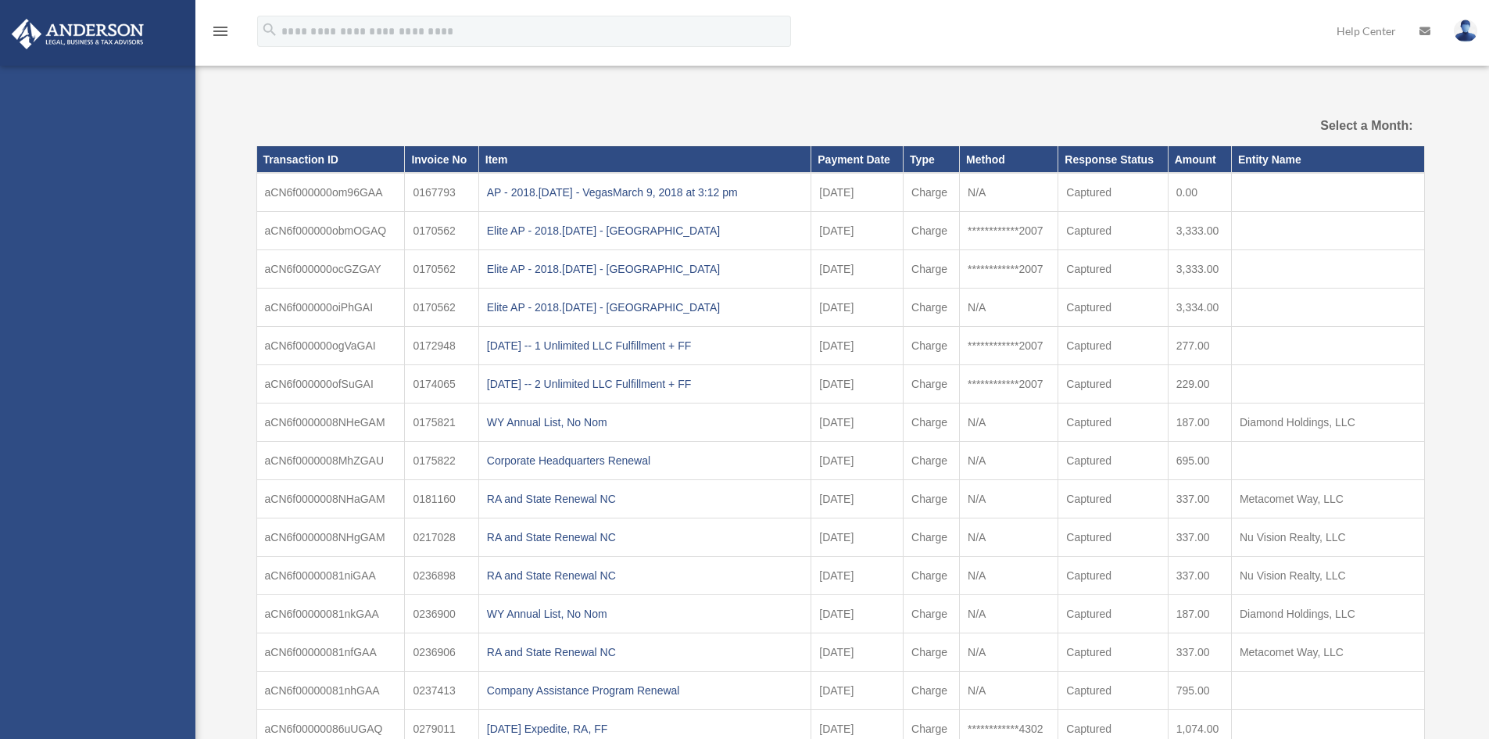 This screenshot has width=1489, height=739. Describe the element at coordinates (1327, 575) in the screenshot. I see `td: Nu Vision Realty, LLC` at that location.